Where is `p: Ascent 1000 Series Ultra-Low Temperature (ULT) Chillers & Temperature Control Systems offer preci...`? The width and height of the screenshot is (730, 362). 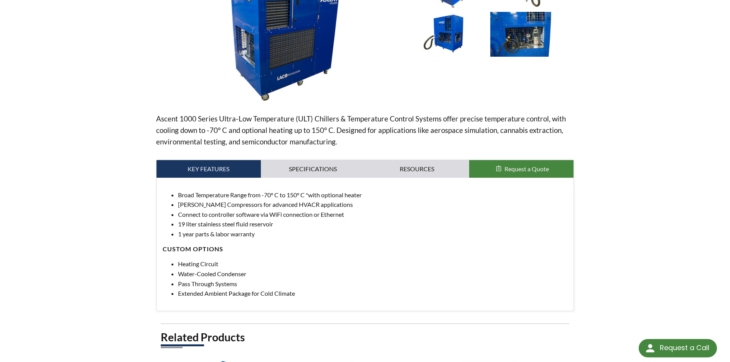 p: Ascent 1000 Series Ultra-Low Temperature (ULT) Chillers & Temperature Control Systems offer preci... is located at coordinates (365, 130).